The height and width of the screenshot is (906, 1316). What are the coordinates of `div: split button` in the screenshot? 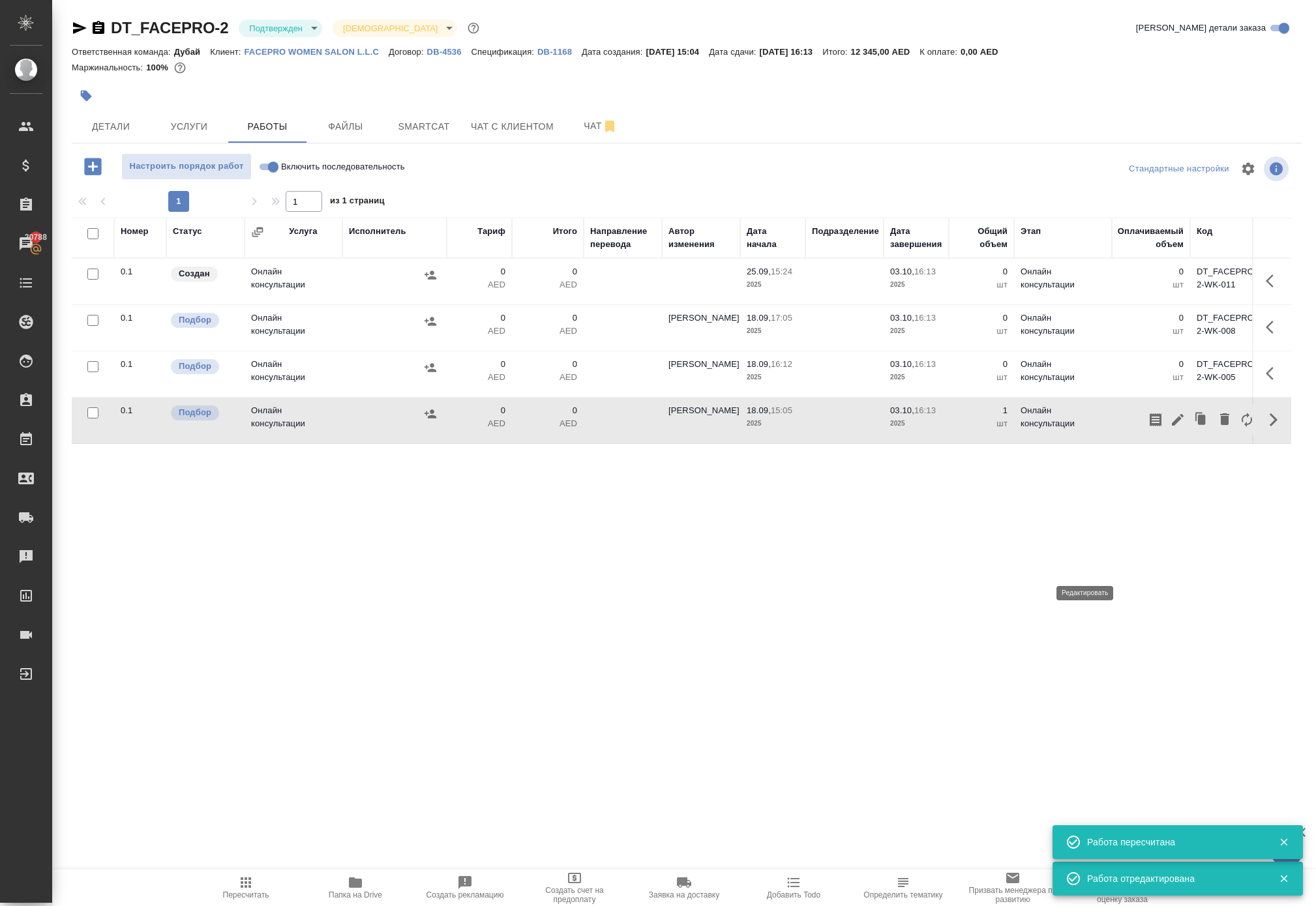 It's located at (1179, 168).